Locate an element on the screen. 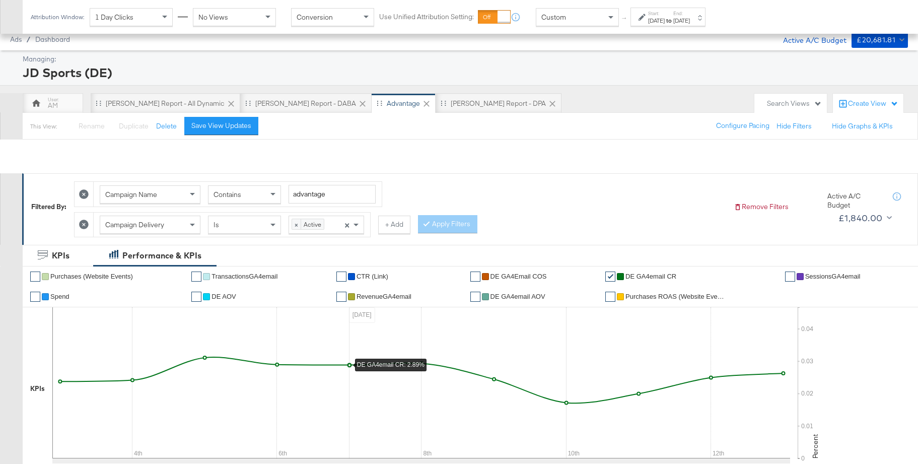 Image resolution: width=918 pixels, height=464 pixels. label: Start: is located at coordinates (656, 13).